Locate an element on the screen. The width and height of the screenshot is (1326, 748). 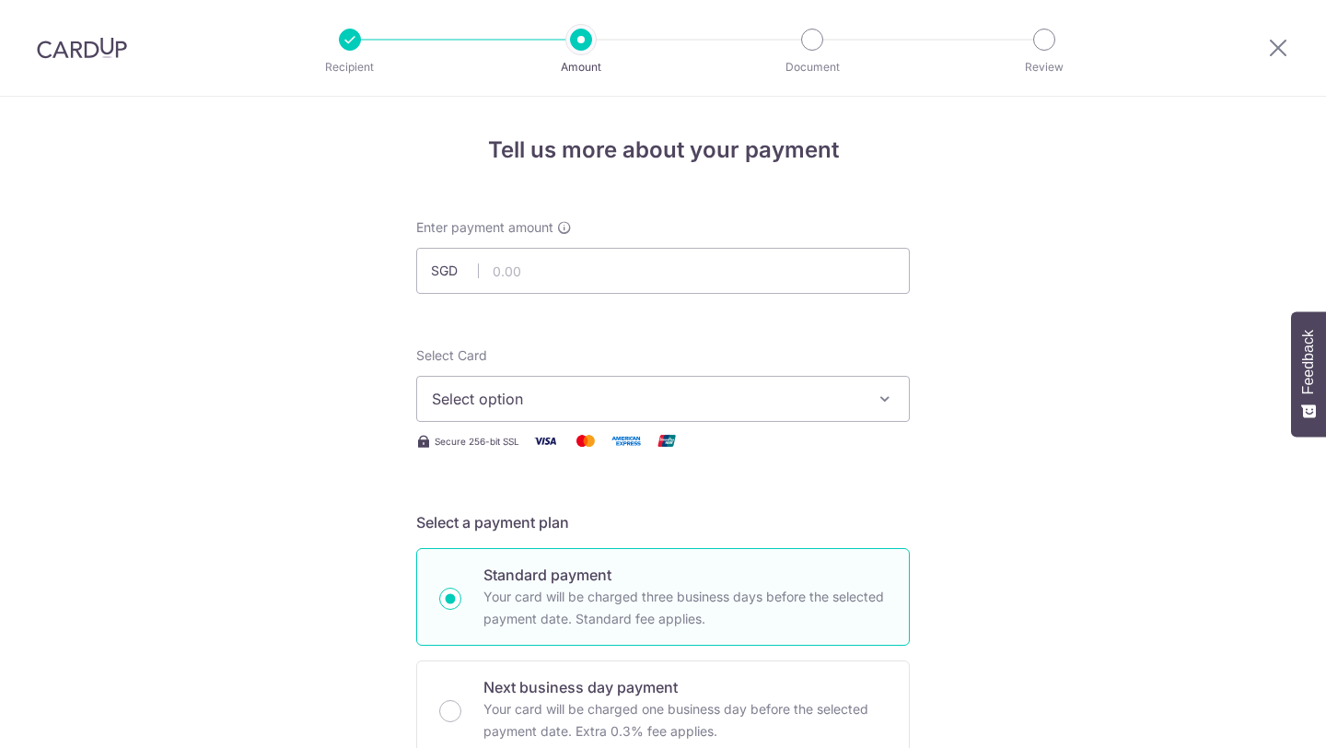
img: American Express is located at coordinates (626, 440).